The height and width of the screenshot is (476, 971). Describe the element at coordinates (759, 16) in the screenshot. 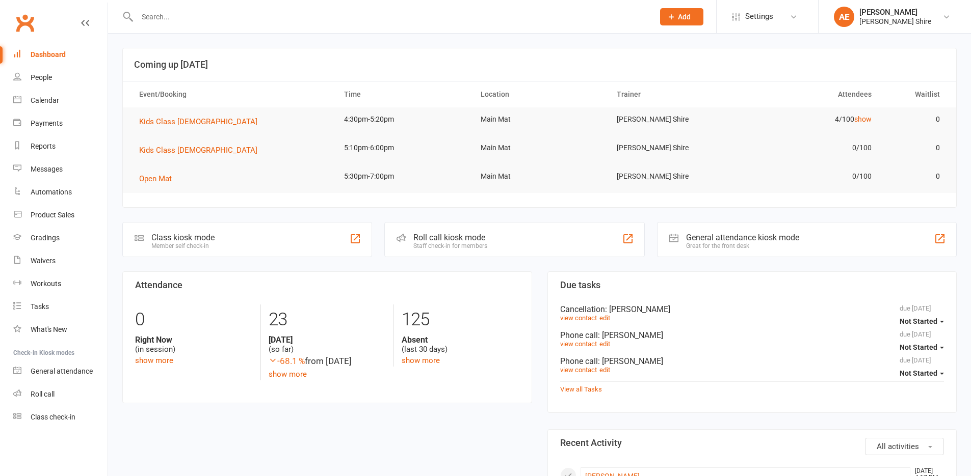

I see `span: Settings` at that location.